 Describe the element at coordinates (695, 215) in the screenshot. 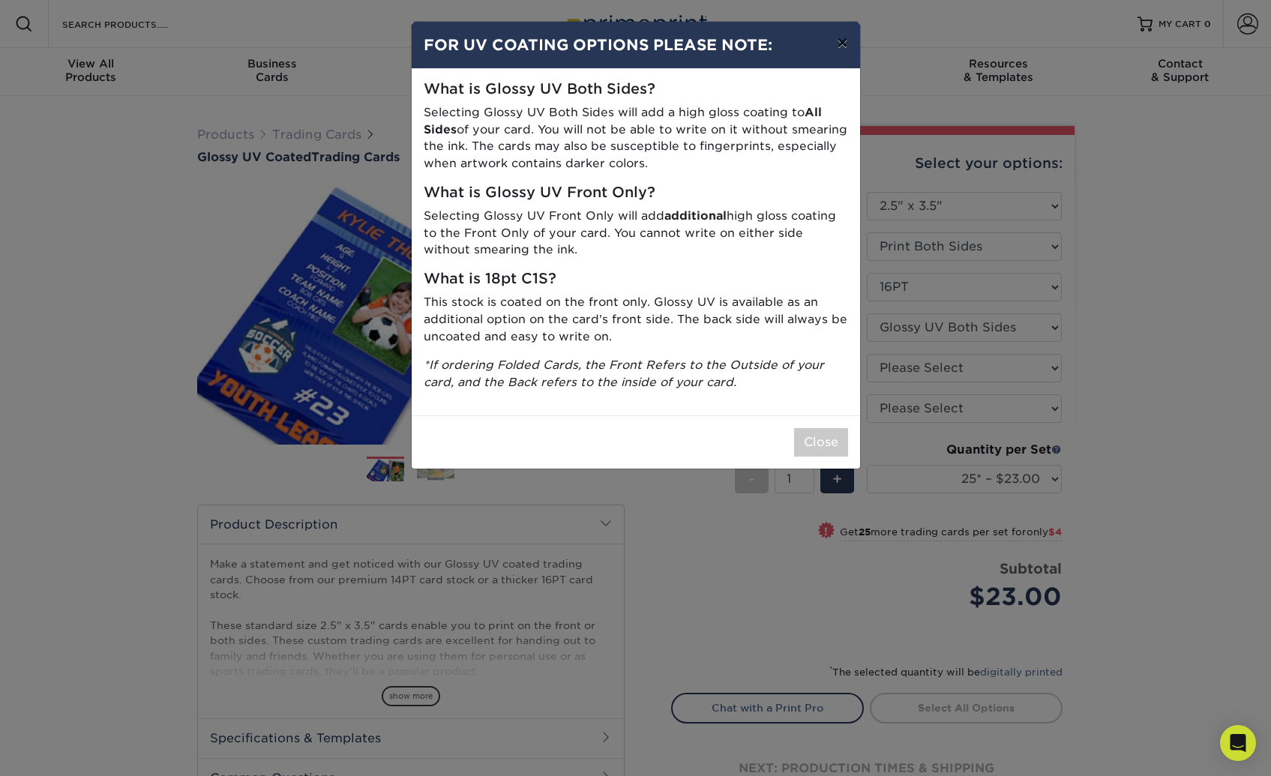

I see `strong: additional` at that location.